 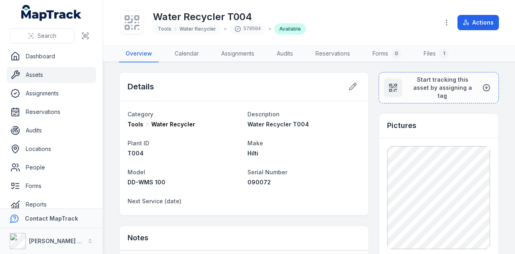 What do you see at coordinates (438, 88) in the screenshot?
I see `button: Start tracking this asset by assigning a tag` at bounding box center [438, 88].